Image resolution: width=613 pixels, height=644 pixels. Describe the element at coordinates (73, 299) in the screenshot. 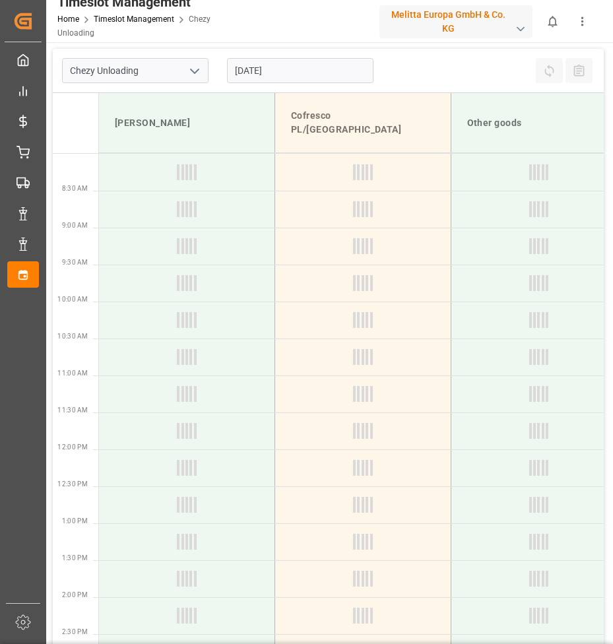

I see `span: 10:00 AM` at that location.